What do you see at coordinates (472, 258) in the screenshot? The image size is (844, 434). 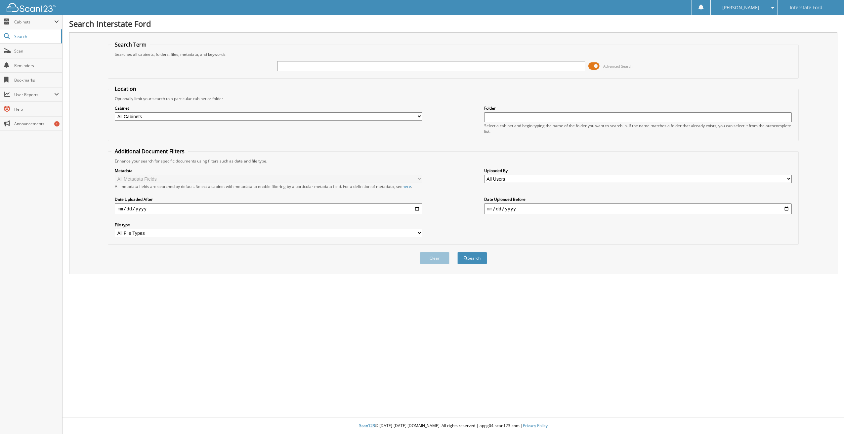 I see `button: Search` at bounding box center [472, 258].